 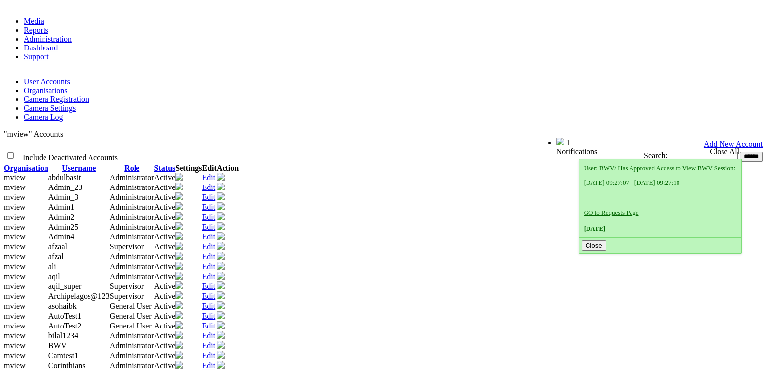 What do you see at coordinates (79, 168) in the screenshot?
I see `a: Username` at bounding box center [79, 168].